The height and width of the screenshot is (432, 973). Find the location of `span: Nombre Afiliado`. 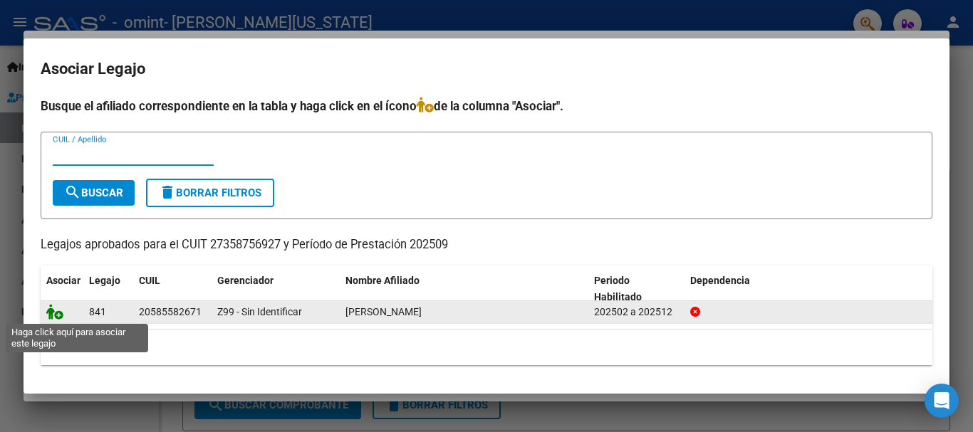

span: Nombre Afiliado is located at coordinates (382, 281).